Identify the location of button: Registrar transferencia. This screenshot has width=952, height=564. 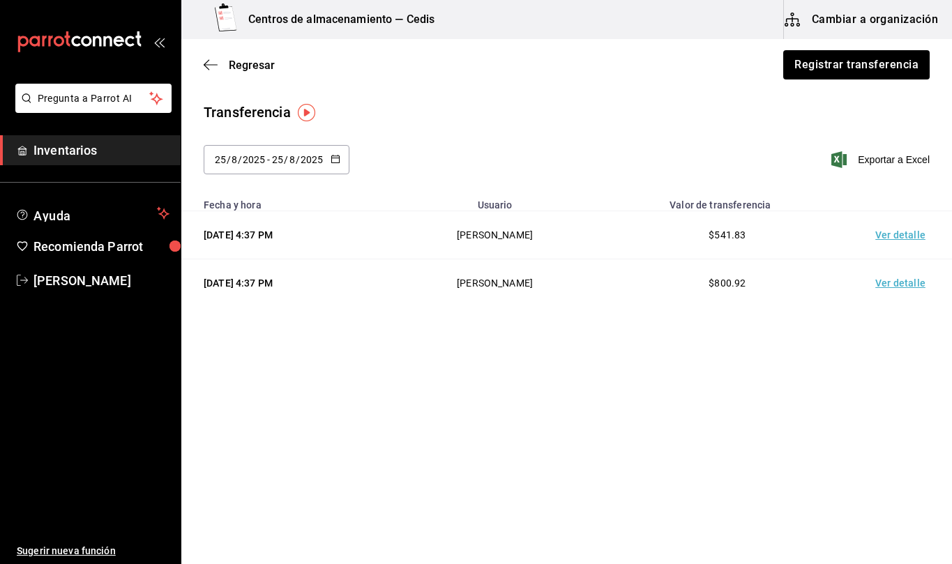
(856, 65).